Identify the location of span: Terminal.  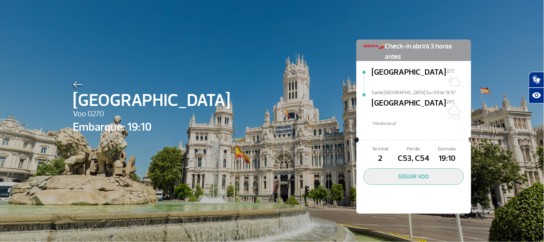
(380, 149).